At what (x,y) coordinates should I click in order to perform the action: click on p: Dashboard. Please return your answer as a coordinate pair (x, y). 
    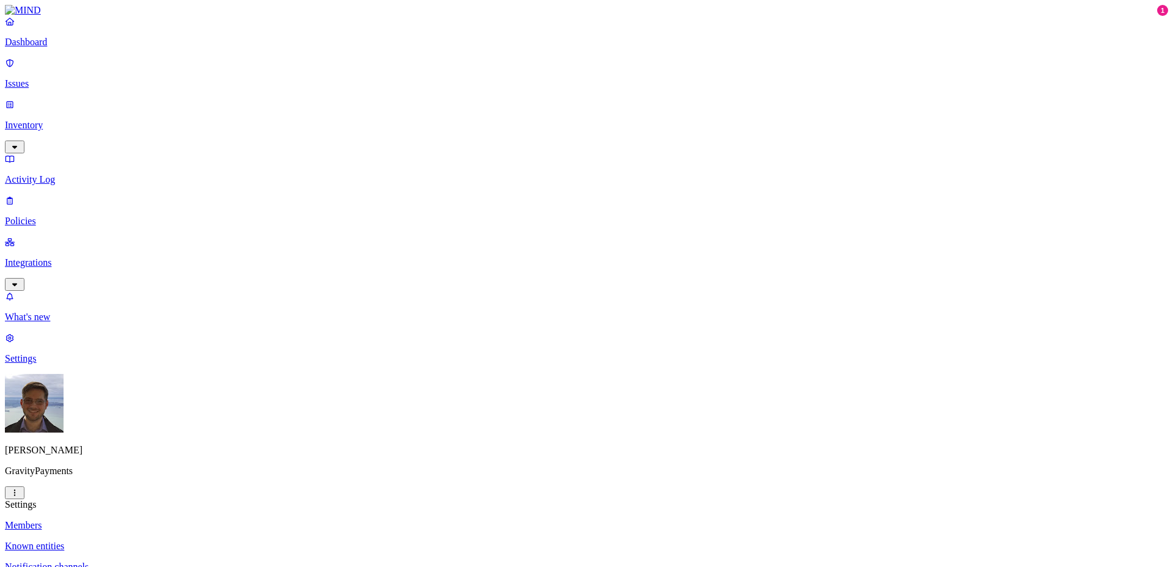
    Looking at the image, I should click on (587, 42).